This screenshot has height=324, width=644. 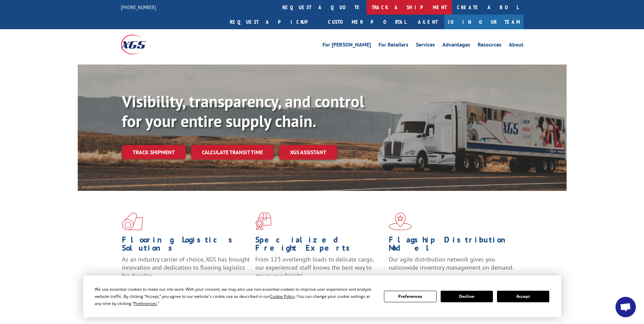 What do you see at coordinates (451, 263) in the screenshot?
I see `span: Our agile distribution network gives you nationwide inventory management on demand.` at bounding box center [451, 263].